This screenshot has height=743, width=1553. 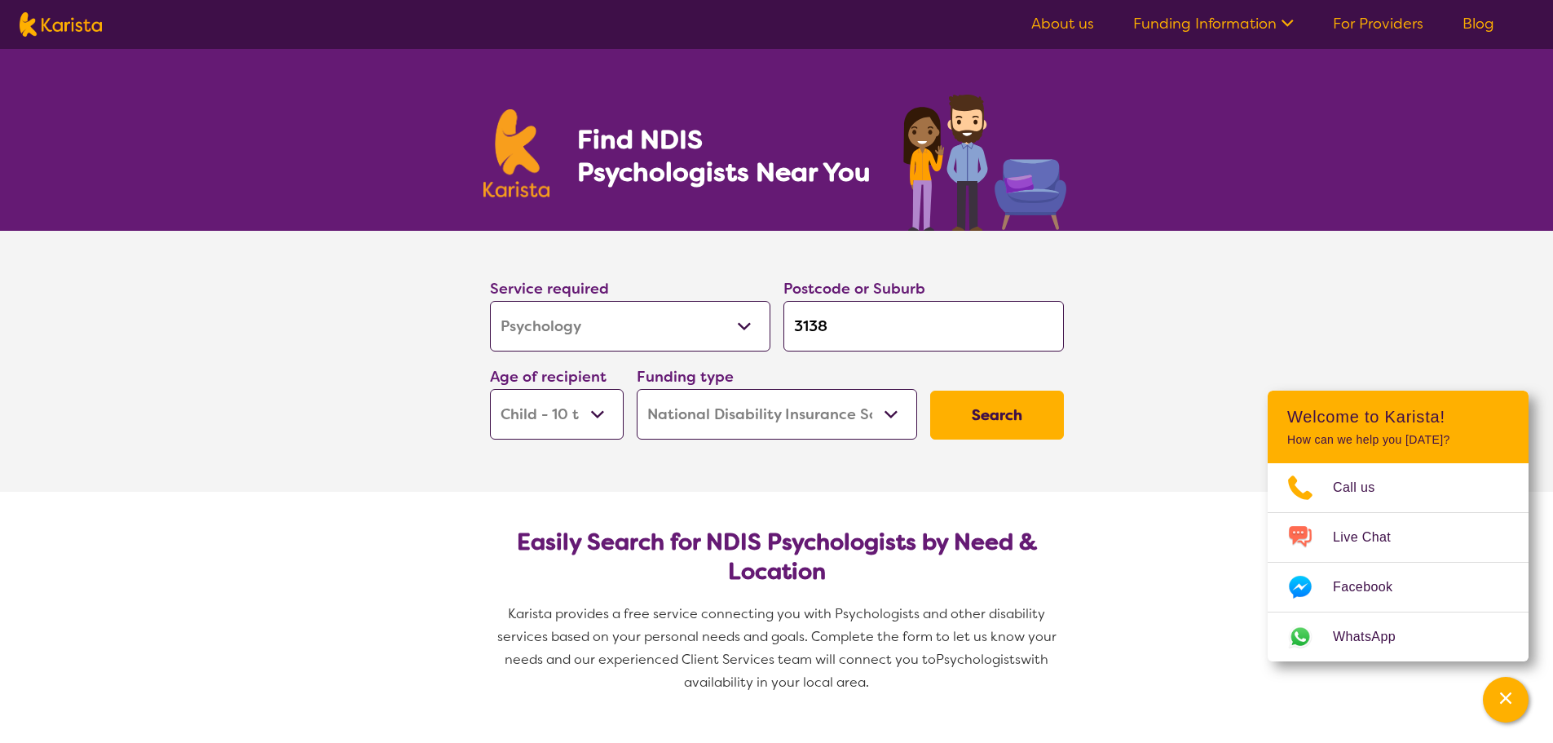 What do you see at coordinates (1478, 24) in the screenshot?
I see `a: Blog` at bounding box center [1478, 24].